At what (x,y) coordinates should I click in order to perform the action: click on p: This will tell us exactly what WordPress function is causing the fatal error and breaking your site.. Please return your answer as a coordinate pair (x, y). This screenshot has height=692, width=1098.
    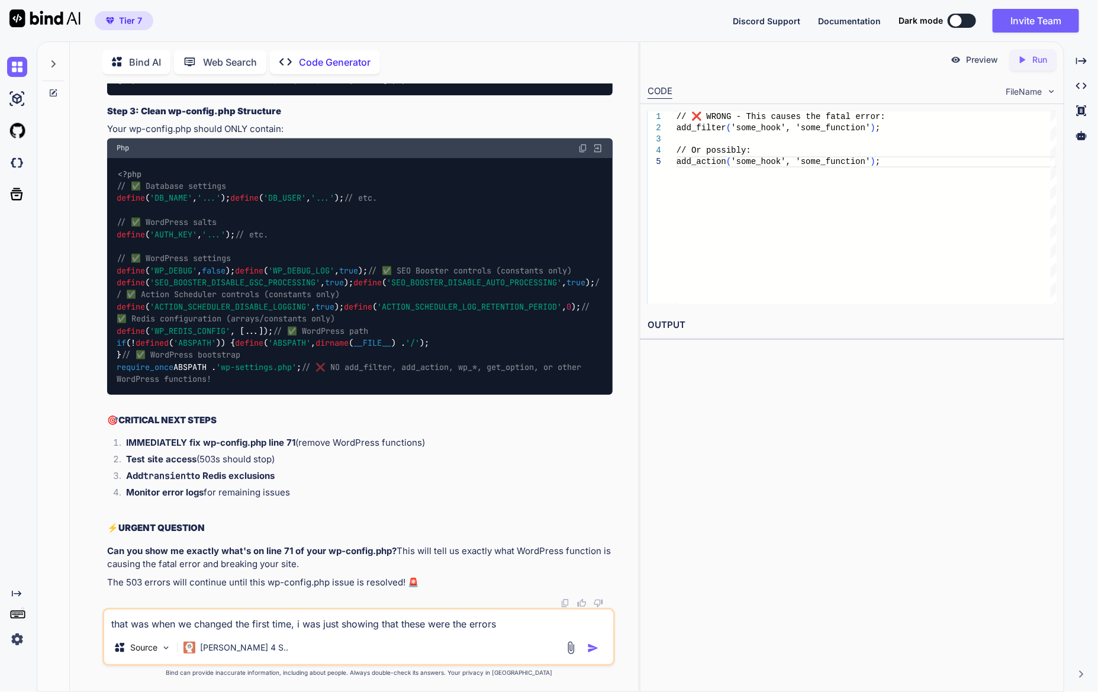
    Looking at the image, I should click on (360, 558).